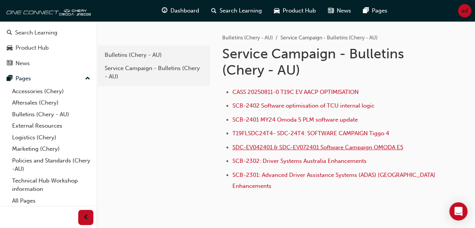 Image resolution: width=475 pixels, height=228 pixels. Describe the element at coordinates (51, 149) in the screenshot. I see `a: Marketing (Chery)` at that location.